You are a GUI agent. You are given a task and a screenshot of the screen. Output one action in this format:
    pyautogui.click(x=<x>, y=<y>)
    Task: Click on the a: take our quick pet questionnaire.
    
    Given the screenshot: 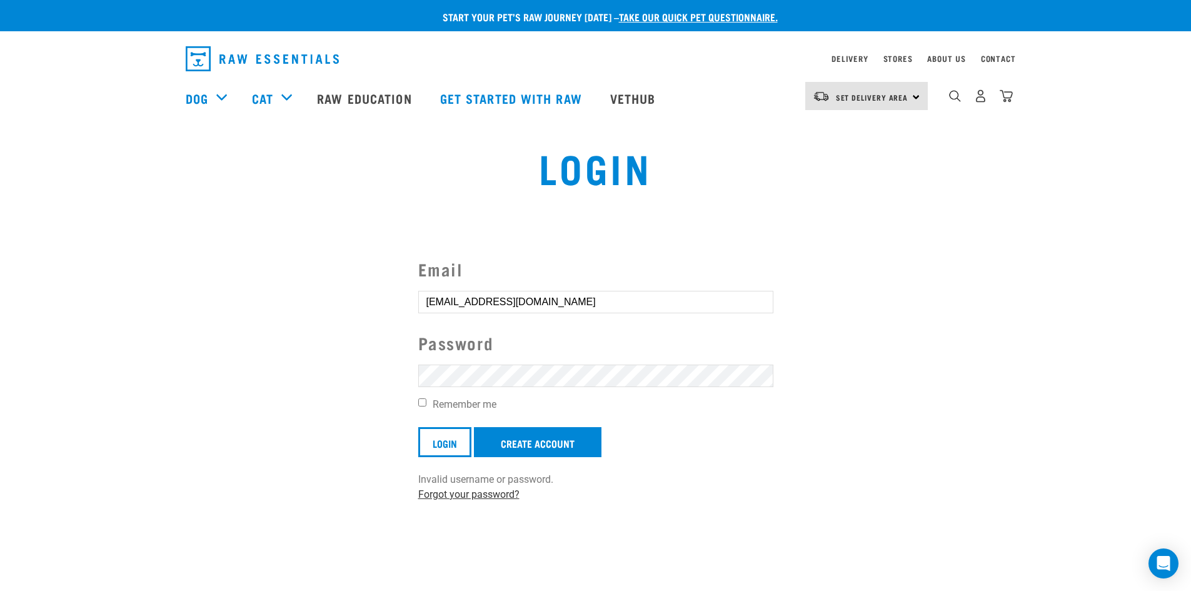 What is the action you would take?
    pyautogui.click(x=698, y=16)
    